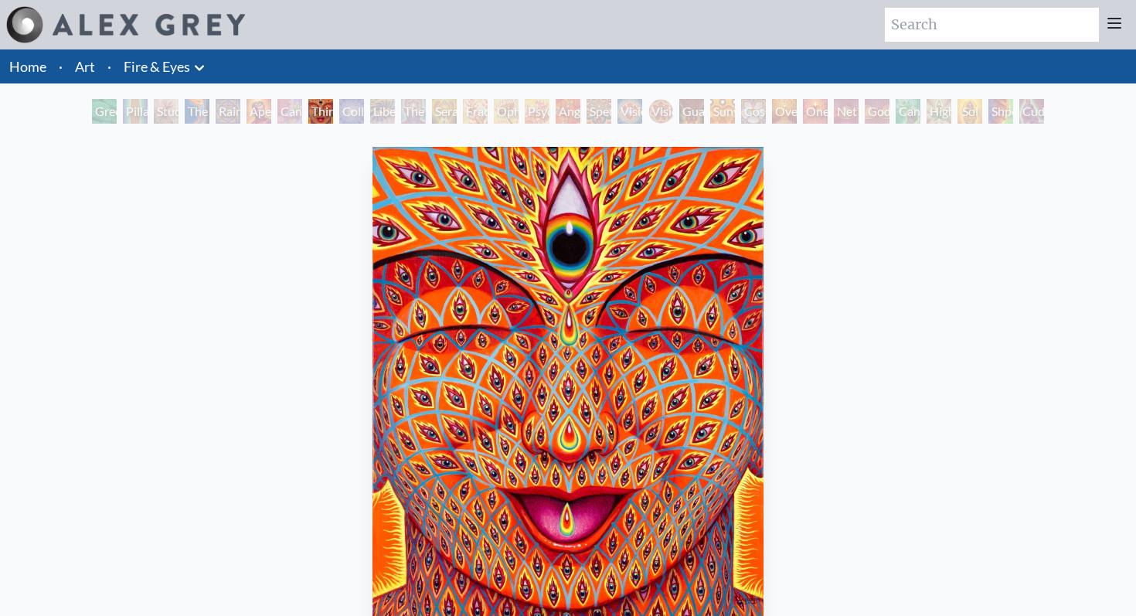  Describe the element at coordinates (1031, 111) in the screenshot. I see `div: Cuddle` at that location.